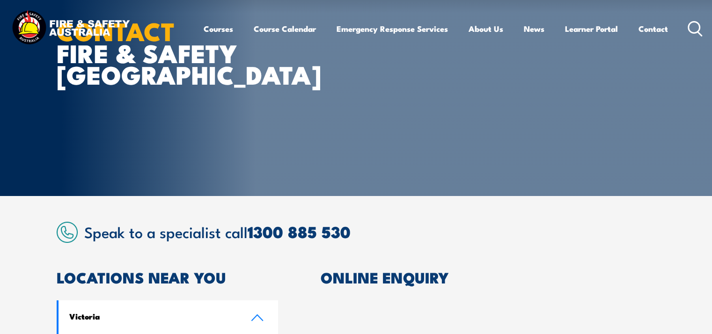  What do you see at coordinates (370, 232) in the screenshot?
I see `h2: Speak to a specialist call` at bounding box center [370, 232].